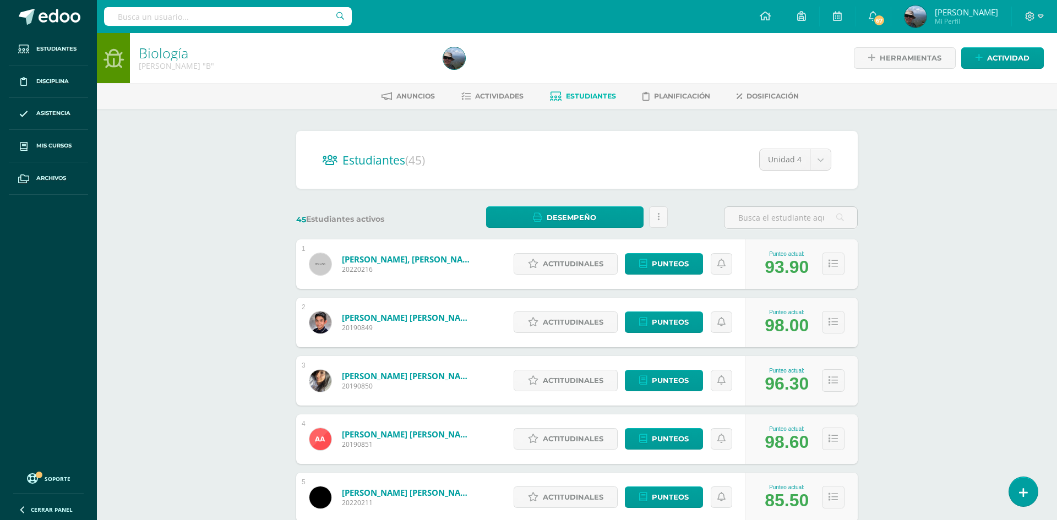 This screenshot has height=520, width=1057. Describe the element at coordinates (415, 160) in the screenshot. I see `span: (45)` at that location.